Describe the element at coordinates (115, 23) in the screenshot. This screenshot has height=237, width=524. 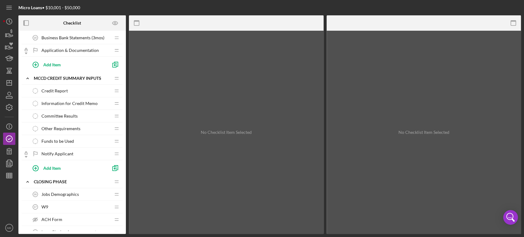
I see `button: Preview as` at that location.